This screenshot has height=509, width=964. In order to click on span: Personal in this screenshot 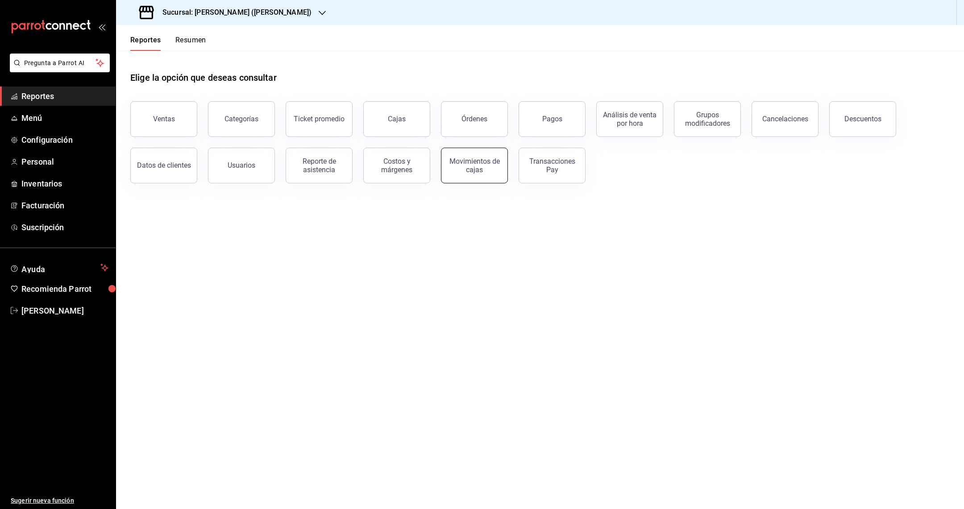, I will do `click(65, 162)`.